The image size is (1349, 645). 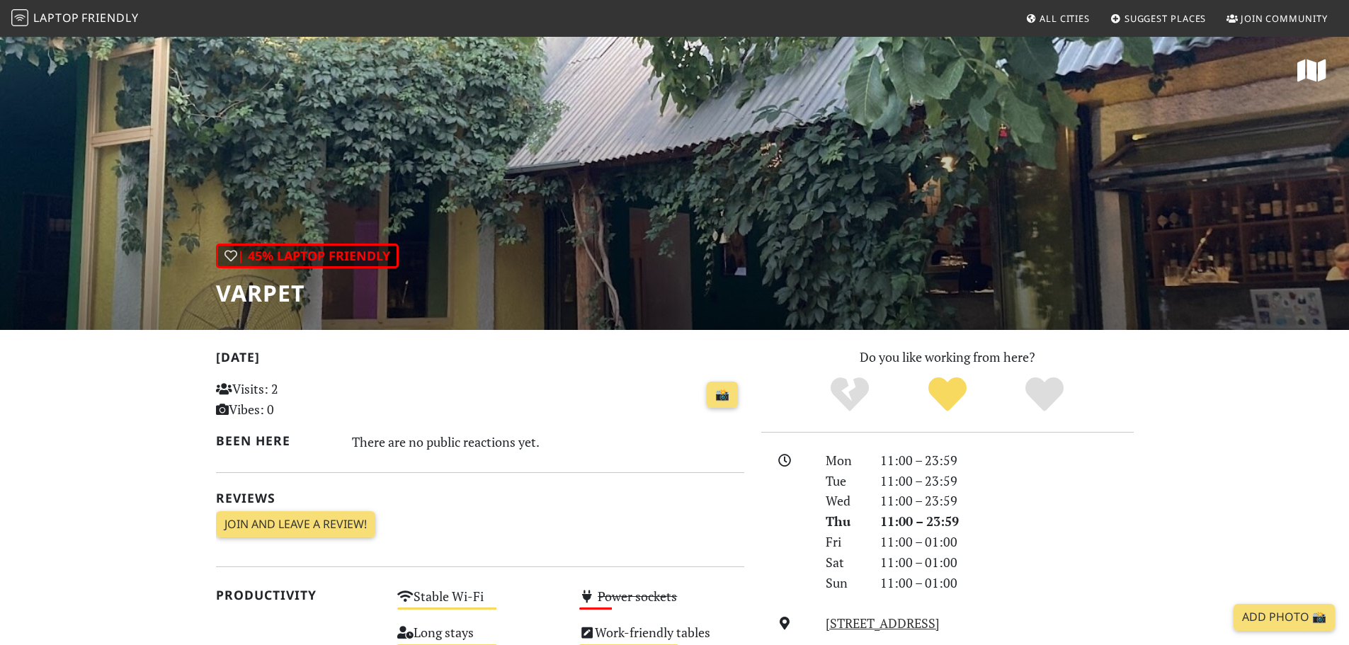 I want to click on h2: Reviews, so click(x=480, y=498).